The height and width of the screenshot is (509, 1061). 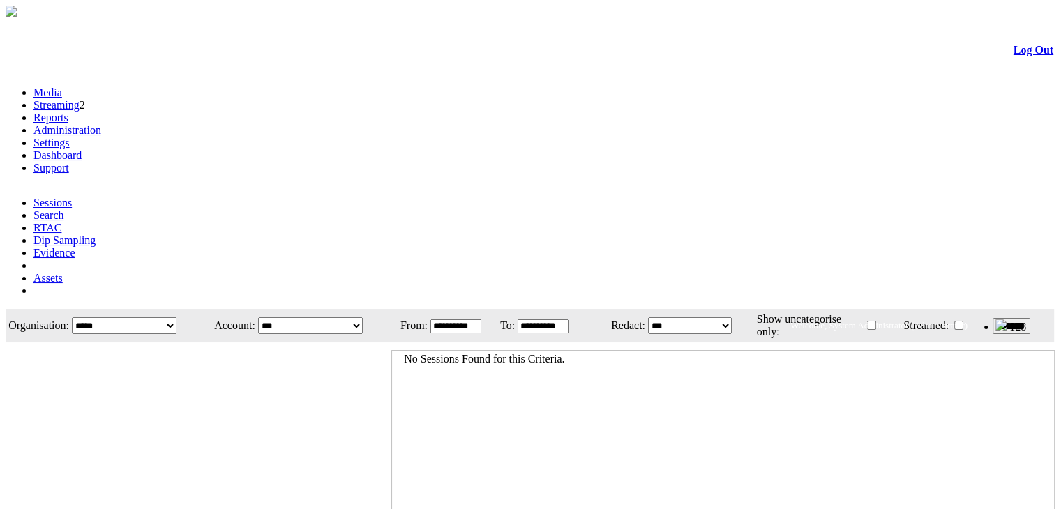 I want to click on img: arrow-3.png, so click(x=11, y=11).